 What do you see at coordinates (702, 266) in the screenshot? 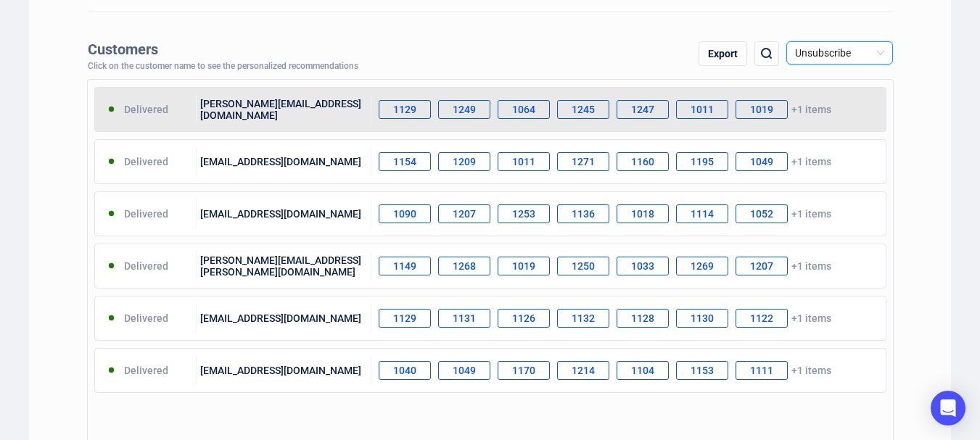
I see `div: 1269` at bounding box center [702, 266].